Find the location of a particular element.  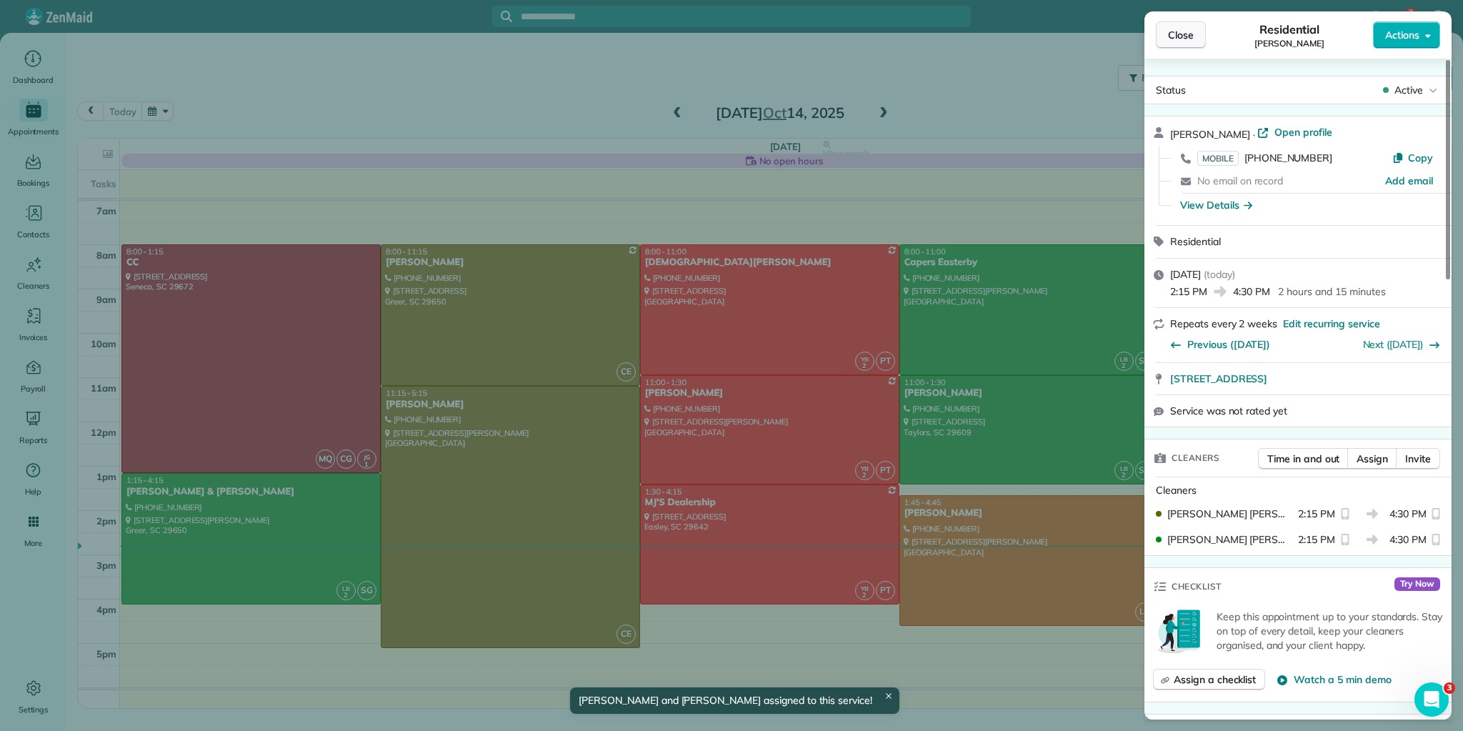

span: Open profile is located at coordinates (1303, 132).